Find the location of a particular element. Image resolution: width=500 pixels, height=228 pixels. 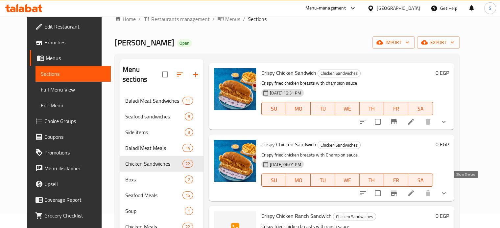

span: Side items is located at coordinates (155, 132).